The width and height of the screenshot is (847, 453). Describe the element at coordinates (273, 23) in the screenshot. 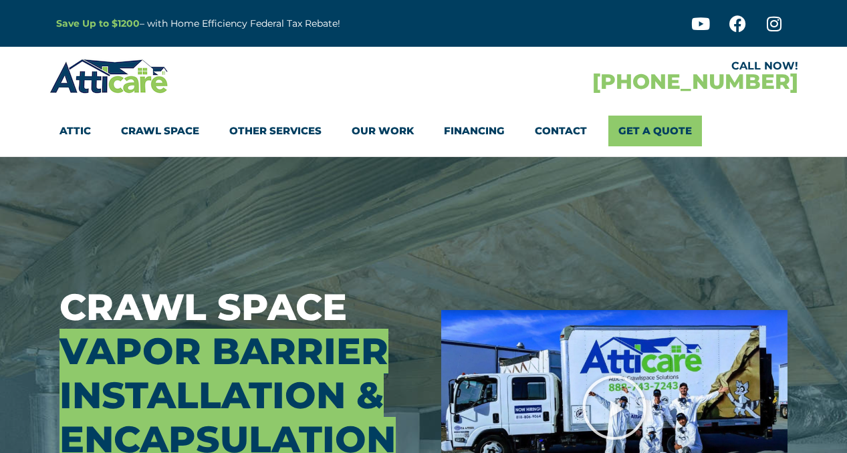

I see `p: – with Home Efficiency Federal Tax Rebate!` at that location.